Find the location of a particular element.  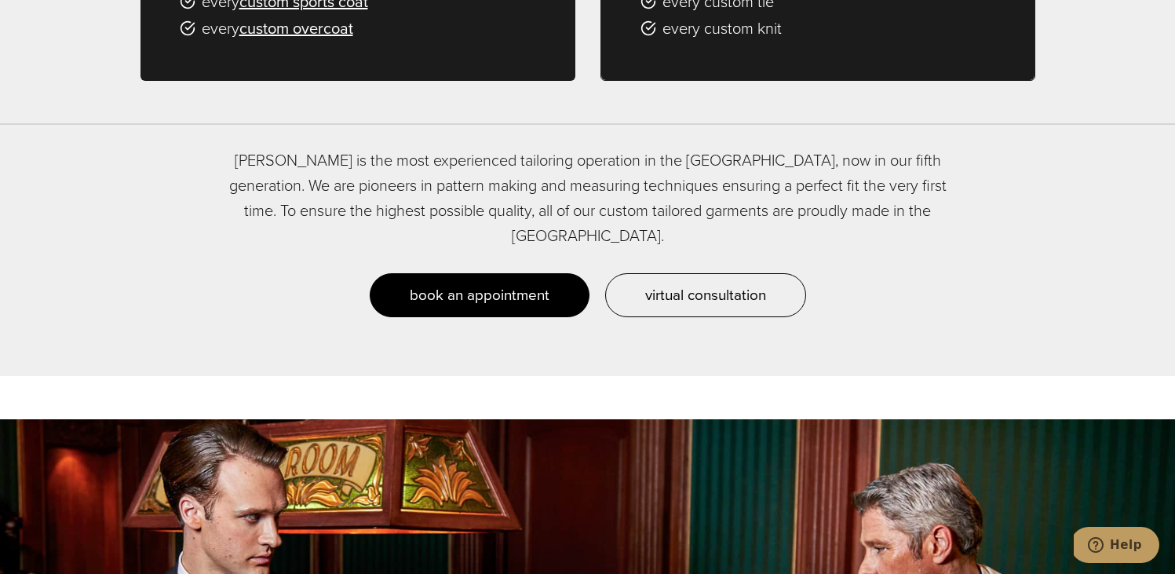

a: book an appointment is located at coordinates (480, 295).